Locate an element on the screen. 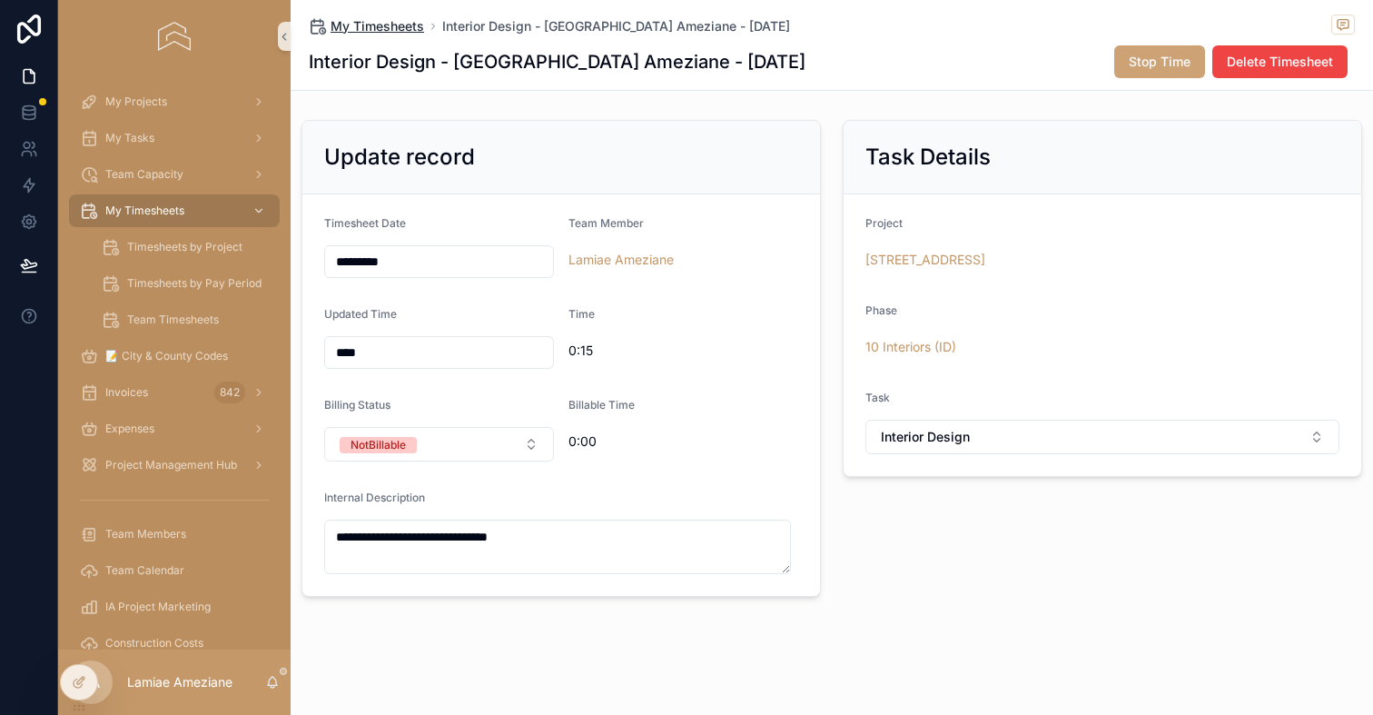 This screenshot has height=715, width=1373. a: Timesheets by Project is located at coordinates (185, 247).